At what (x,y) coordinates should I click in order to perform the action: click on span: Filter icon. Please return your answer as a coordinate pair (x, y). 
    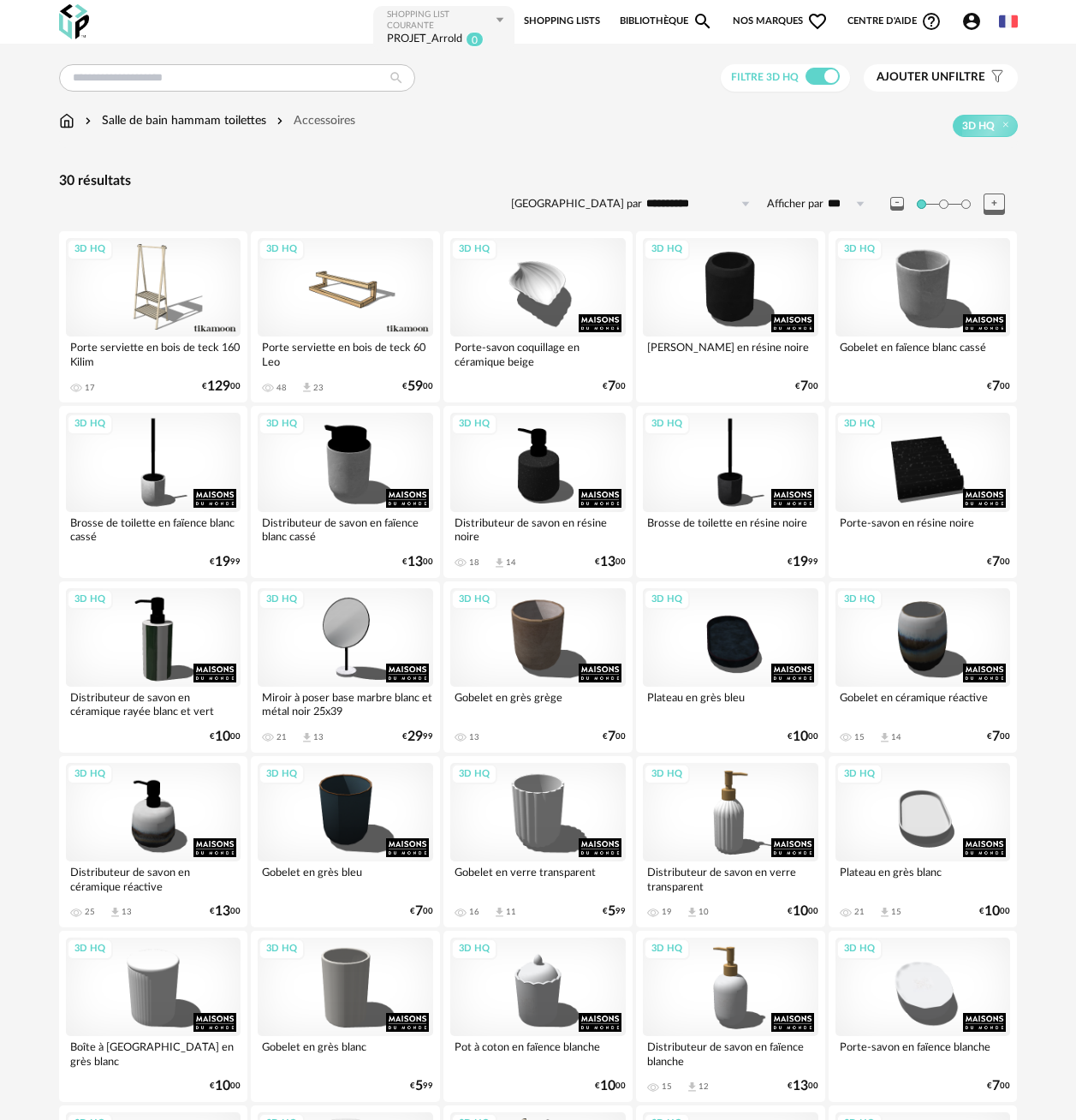
    Looking at the image, I should click on (995, 77).